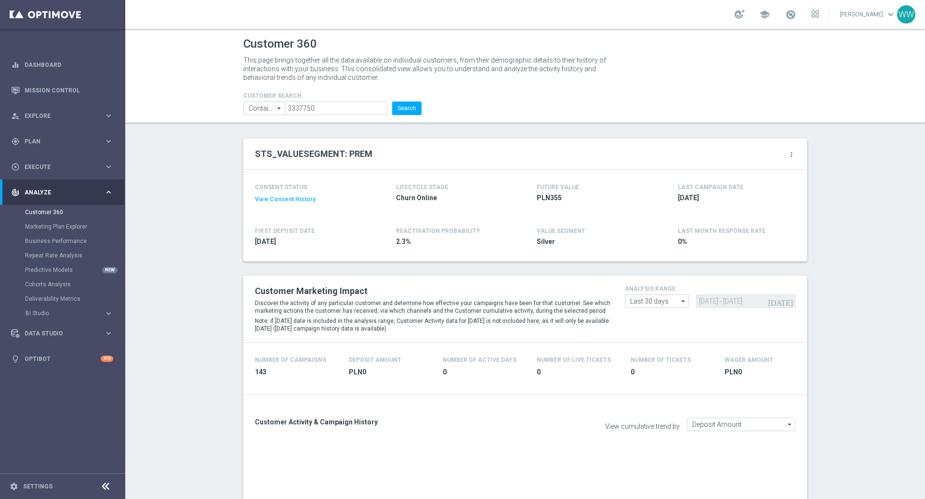 The width and height of the screenshot is (925, 499). What do you see at coordinates (63, 212) in the screenshot?
I see `a: Customer 360` at bounding box center [63, 212].